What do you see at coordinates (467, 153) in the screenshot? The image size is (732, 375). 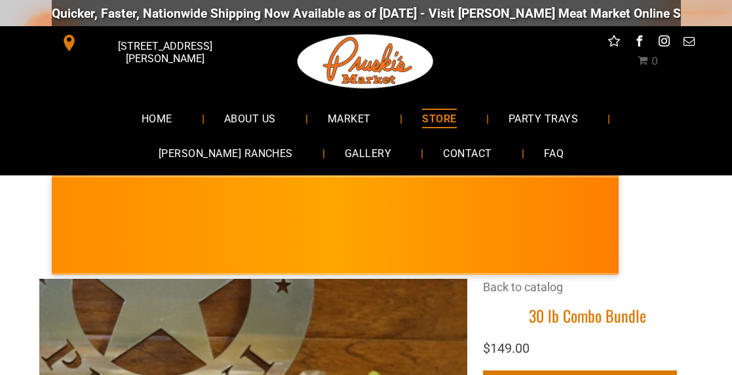 I see `a: CONTACT` at bounding box center [467, 153].